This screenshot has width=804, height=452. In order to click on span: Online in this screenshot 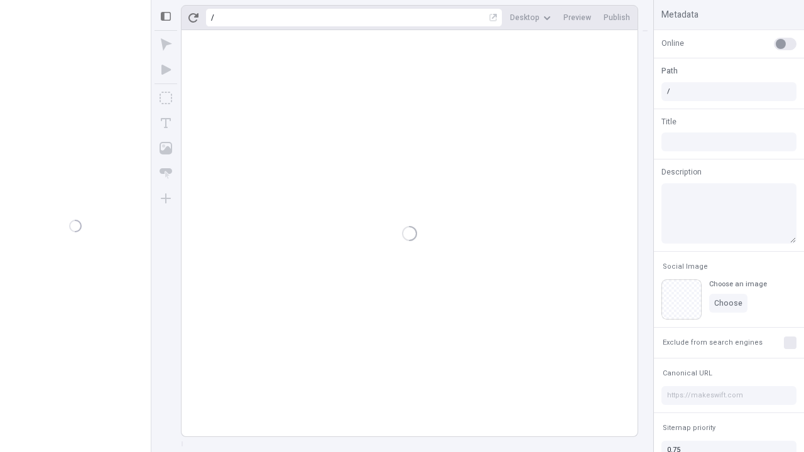, I will do `click(673, 43)`.